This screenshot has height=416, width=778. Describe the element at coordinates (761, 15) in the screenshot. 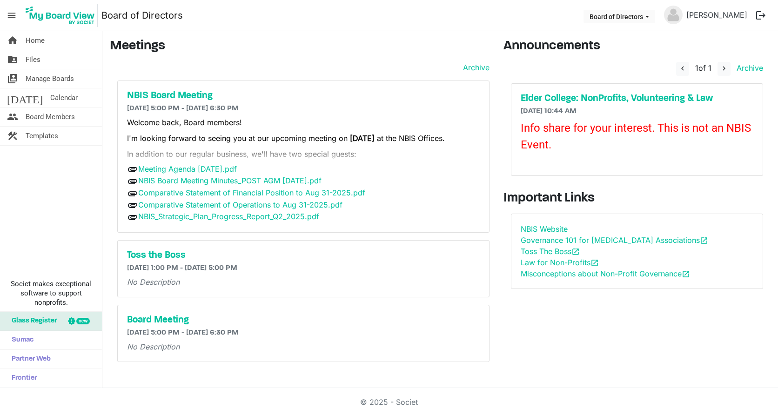

I see `button: logout` at that location.